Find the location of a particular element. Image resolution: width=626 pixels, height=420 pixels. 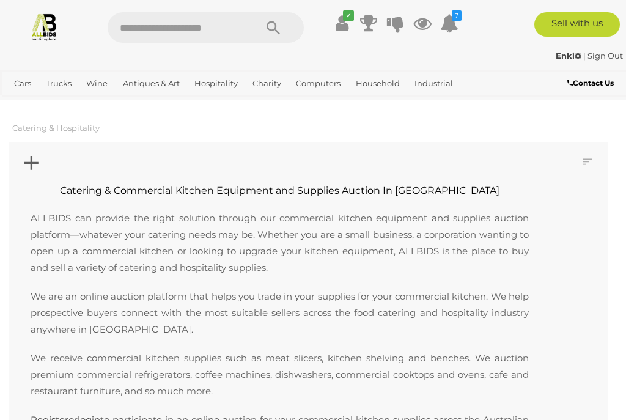

a: Jewellery is located at coordinates (33, 103).